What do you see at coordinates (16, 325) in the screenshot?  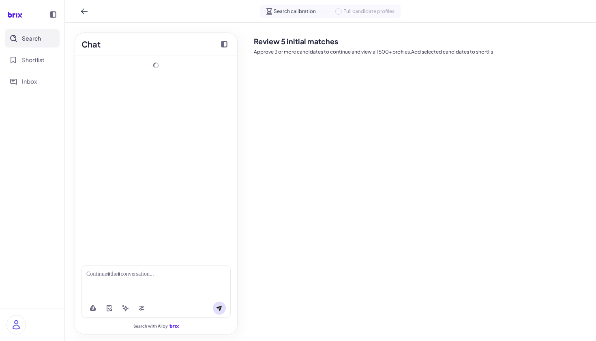 I see `img: user_logo.png` at bounding box center [16, 325].